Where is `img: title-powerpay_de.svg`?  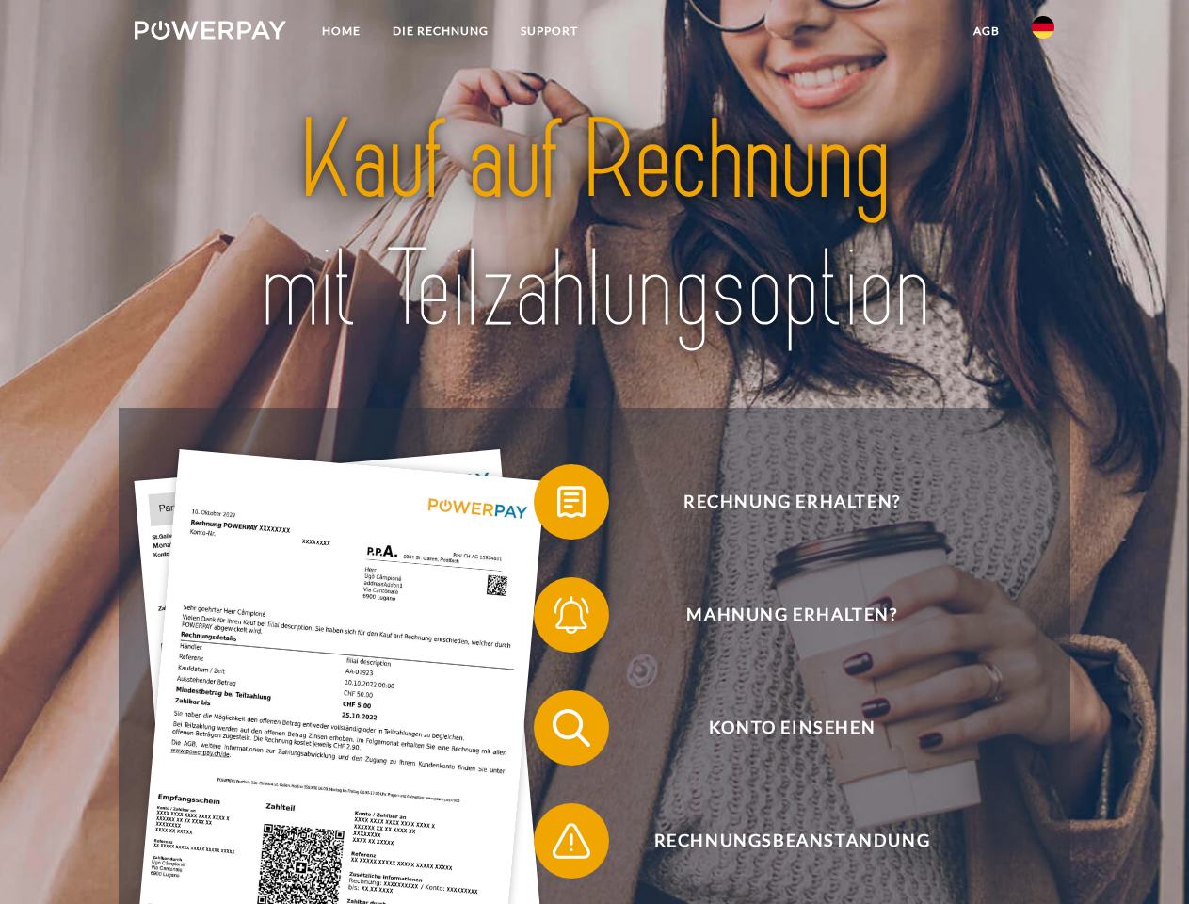 img: title-powerpay_de.svg is located at coordinates (594, 225).